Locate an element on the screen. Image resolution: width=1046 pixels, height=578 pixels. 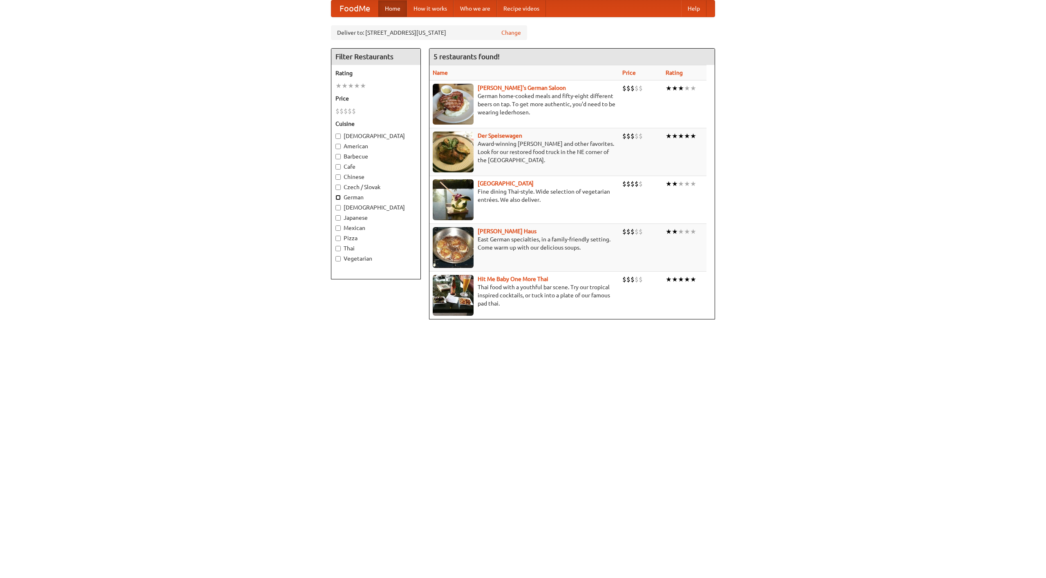
h5: Cuisine is located at coordinates (376, 124).